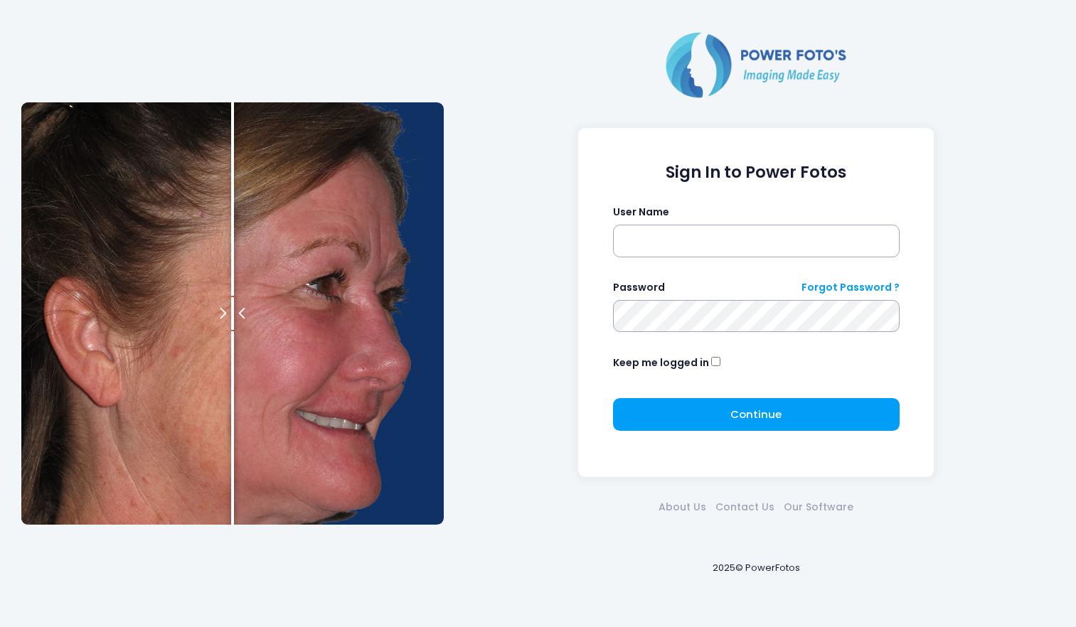 This screenshot has width=1076, height=627. What do you see at coordinates (819, 507) in the screenshot?
I see `a: Our Software` at bounding box center [819, 507].